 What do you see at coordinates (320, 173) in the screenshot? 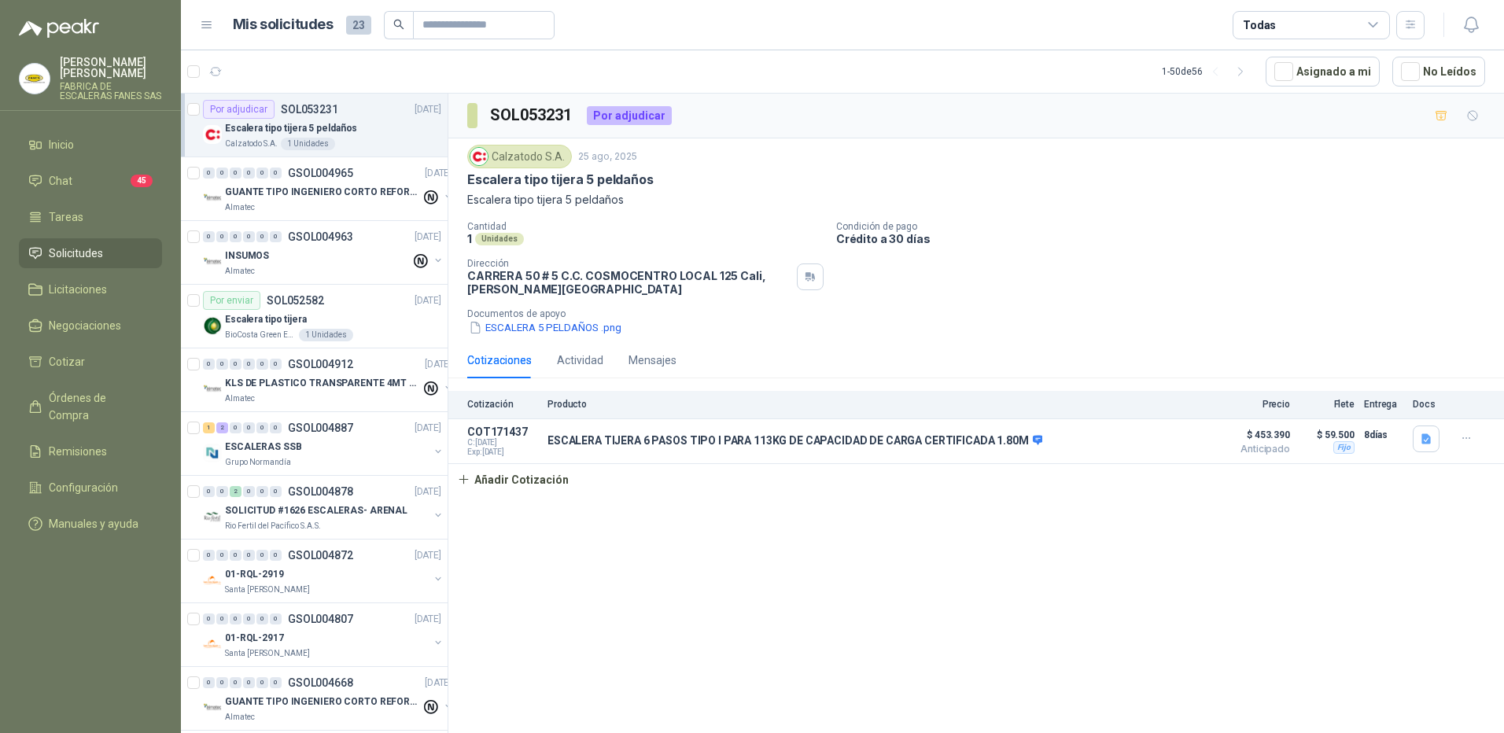
I see `p: GSOL004965` at bounding box center [320, 173].